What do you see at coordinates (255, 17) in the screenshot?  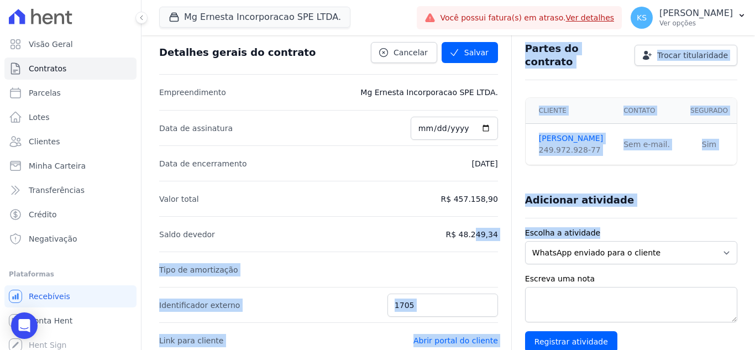 I see `button: Mg Ernesta Incorporacao SPE LTDA.` at bounding box center [255, 17].